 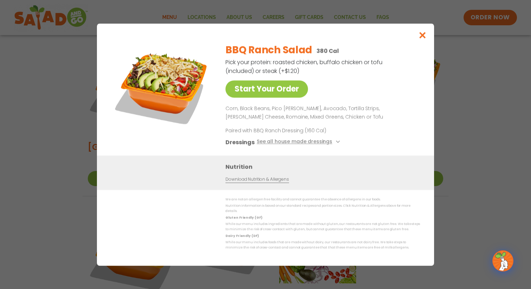 I want to click on p: We are not an allergen free facility and cannot guarantee the absence of allergens in our foods., so click(x=322, y=199).